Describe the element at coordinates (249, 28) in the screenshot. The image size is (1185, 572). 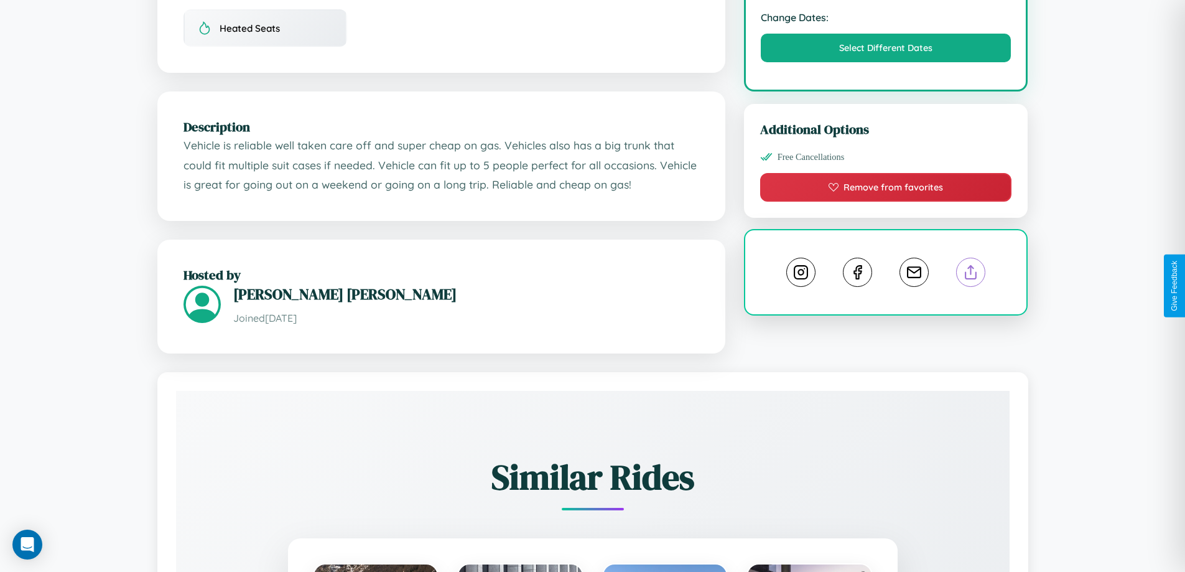
I see `span: Heated Seats` at that location.